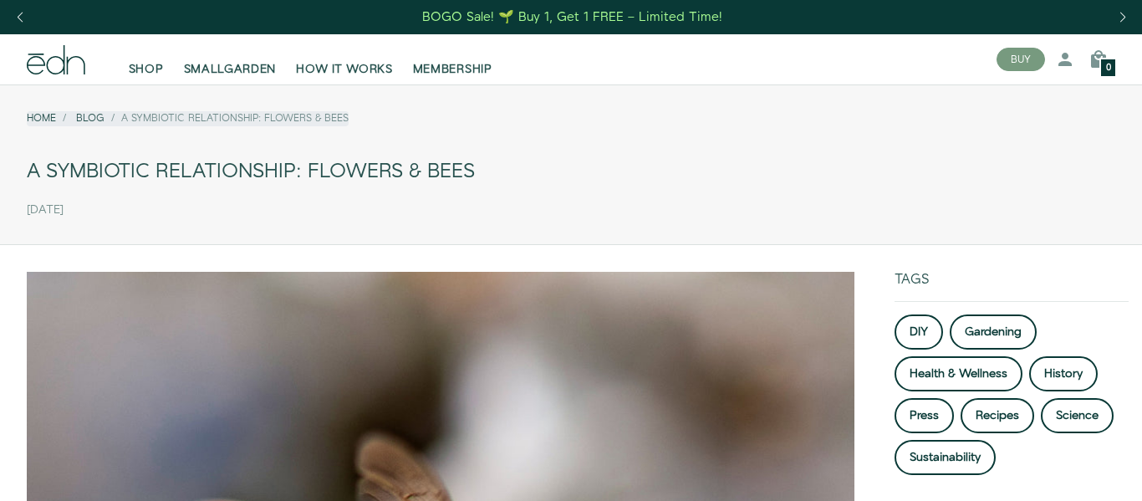  I want to click on a: Press, so click(924, 416).